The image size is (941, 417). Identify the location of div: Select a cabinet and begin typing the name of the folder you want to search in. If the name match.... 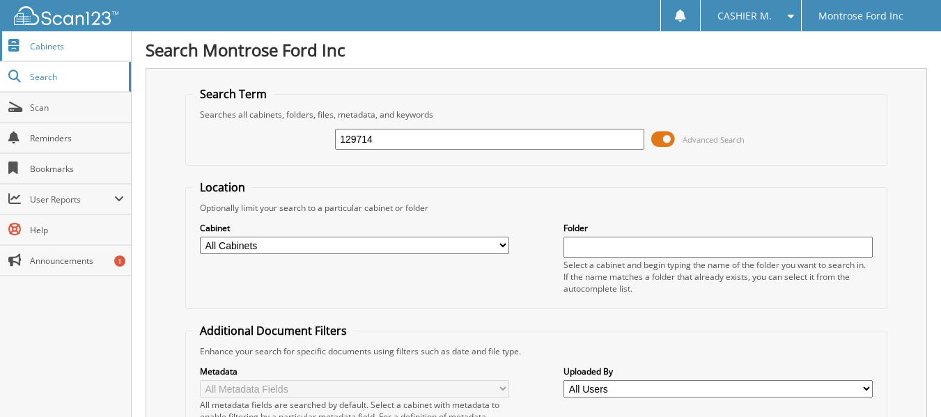
(718, 276).